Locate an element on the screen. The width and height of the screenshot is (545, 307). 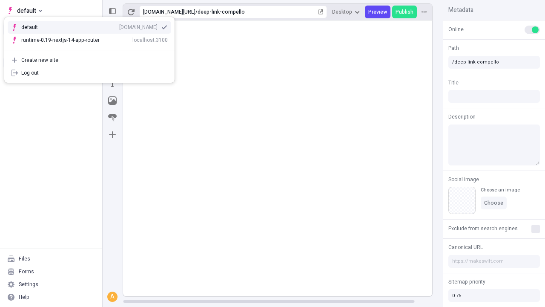
button: Text is located at coordinates (112, 83).